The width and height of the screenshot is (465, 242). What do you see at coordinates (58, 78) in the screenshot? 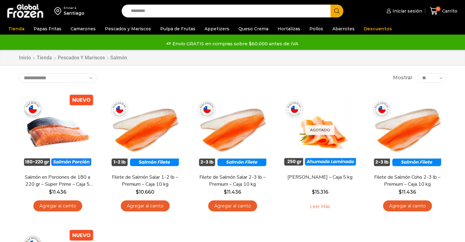
I see `select: Pedido de la tienda` at bounding box center [58, 78].